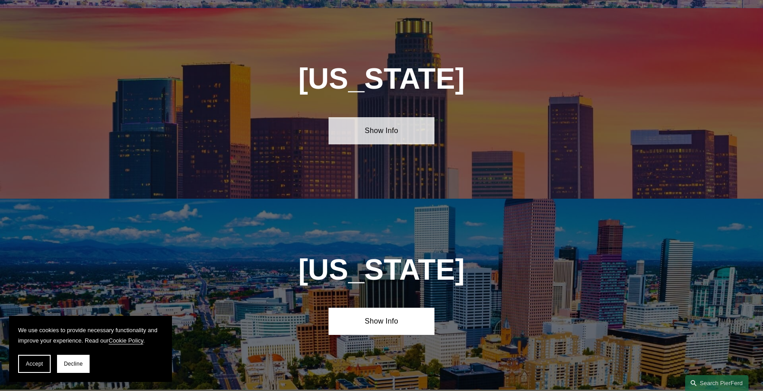 Image resolution: width=763 pixels, height=391 pixels. I want to click on a: Search this site, so click(717, 383).